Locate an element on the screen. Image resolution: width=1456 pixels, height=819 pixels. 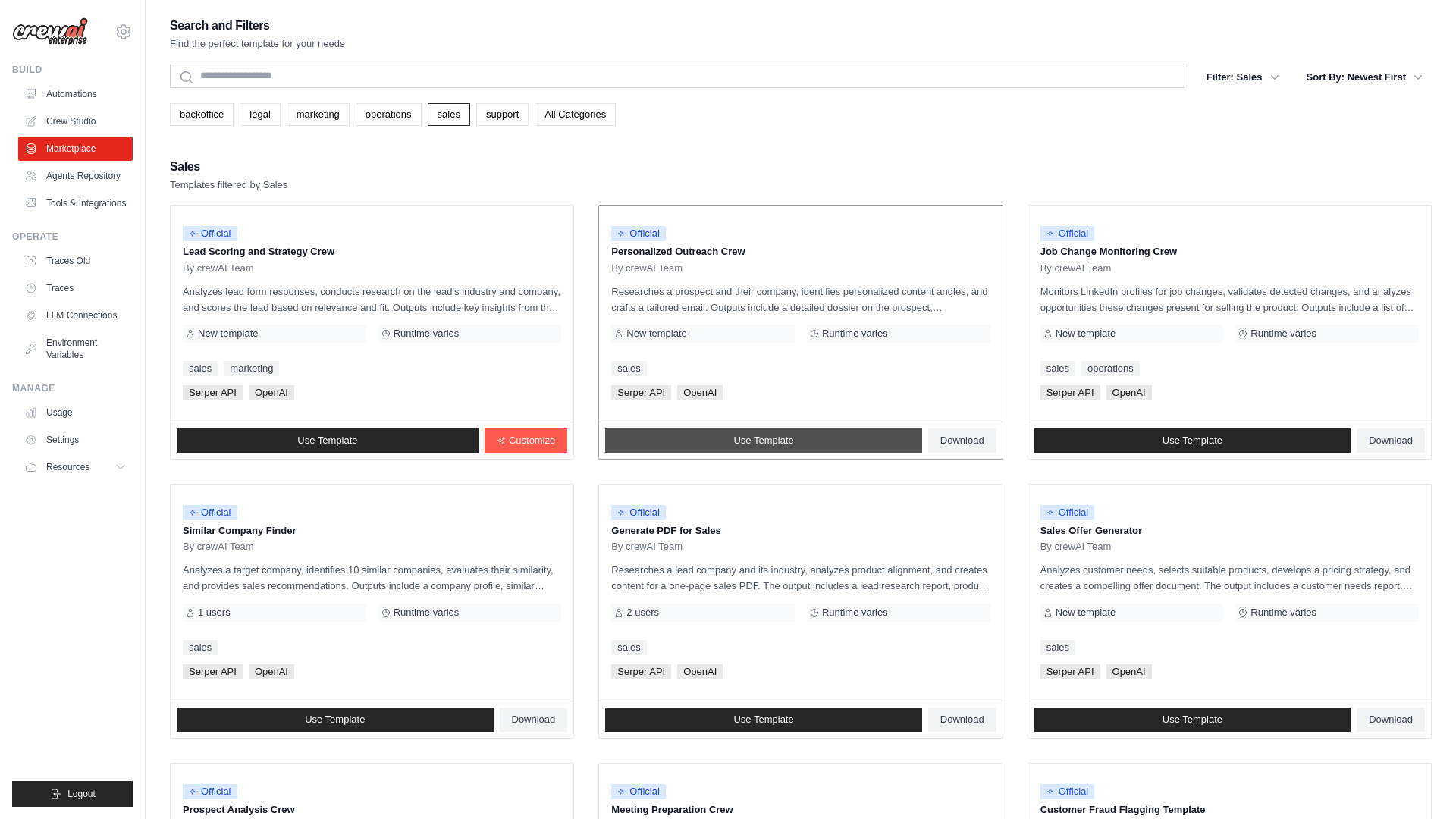
p: Monitors LinkedIn profiles for job changes, validates detected changes, and analyzes opportunitie... is located at coordinates (1229, 300).